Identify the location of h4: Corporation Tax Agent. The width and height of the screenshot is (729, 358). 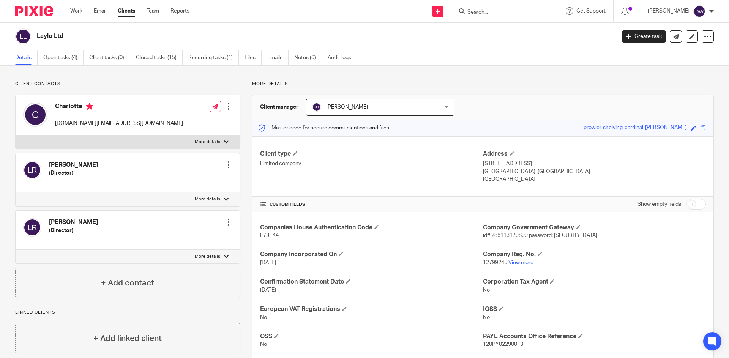
(594, 282).